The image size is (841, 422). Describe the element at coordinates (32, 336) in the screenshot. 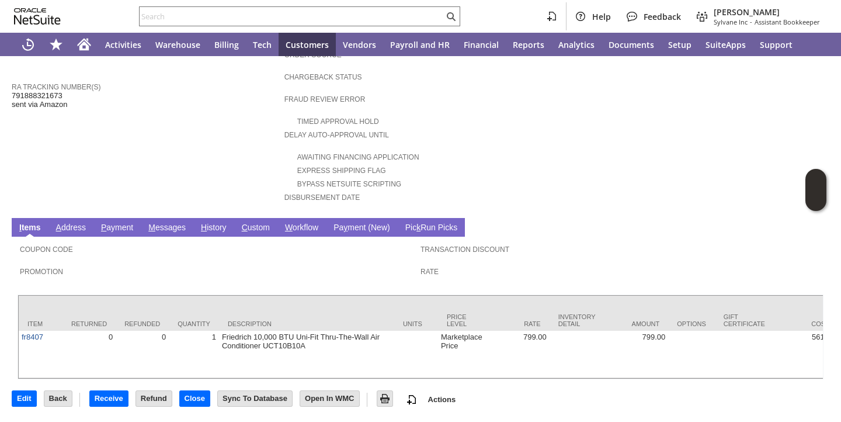

I see `a: fr8407` at that location.